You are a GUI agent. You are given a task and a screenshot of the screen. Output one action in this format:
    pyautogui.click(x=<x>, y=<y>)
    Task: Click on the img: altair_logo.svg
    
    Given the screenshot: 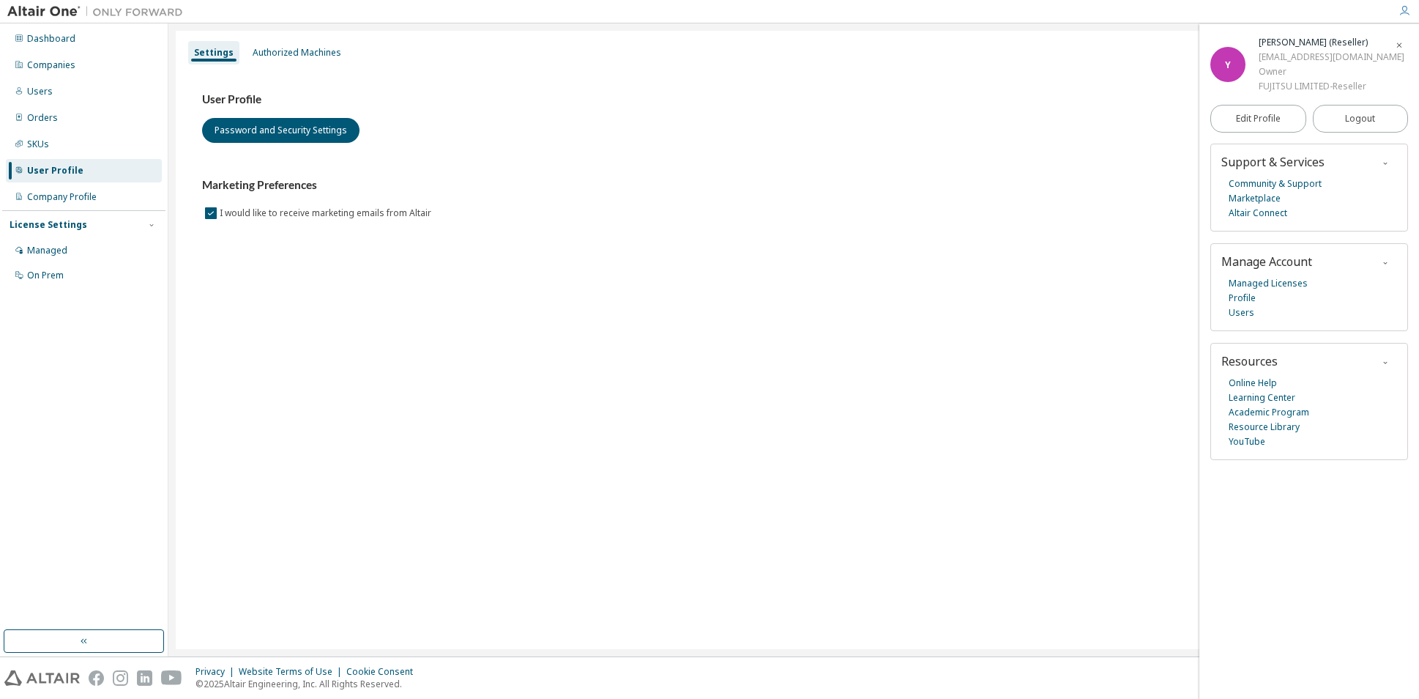 What is the action you would take?
    pyautogui.click(x=42, y=677)
    